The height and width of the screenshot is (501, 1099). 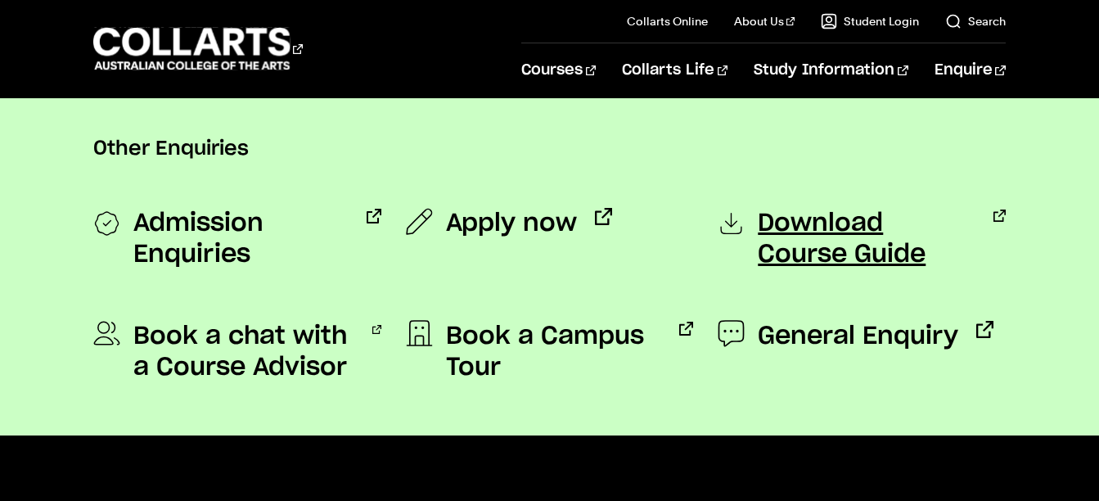 What do you see at coordinates (553, 352) in the screenshot?
I see `span: Book a Campus Tour` at bounding box center [553, 352].